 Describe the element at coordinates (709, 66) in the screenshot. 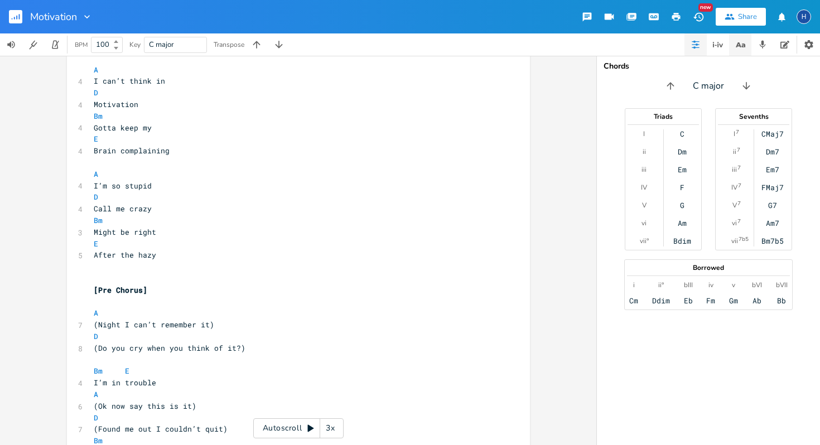

I see `div: Chords` at that location.